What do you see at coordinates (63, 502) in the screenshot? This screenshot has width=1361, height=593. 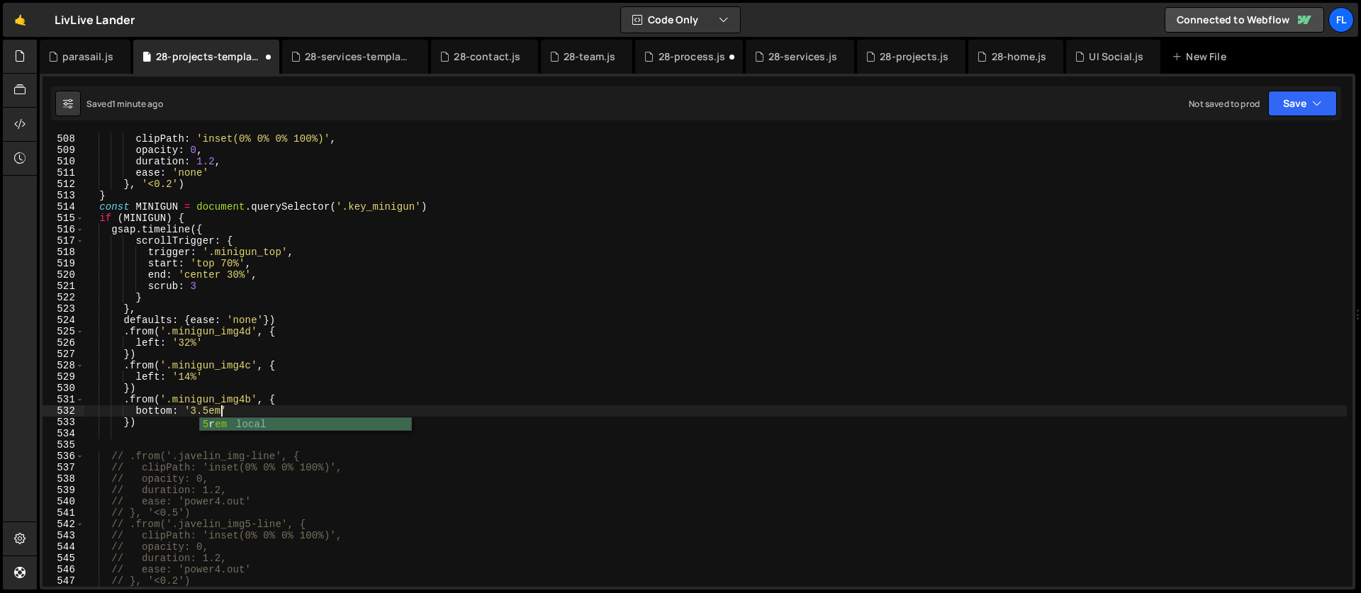 I see `div: 540` at bounding box center [63, 502].